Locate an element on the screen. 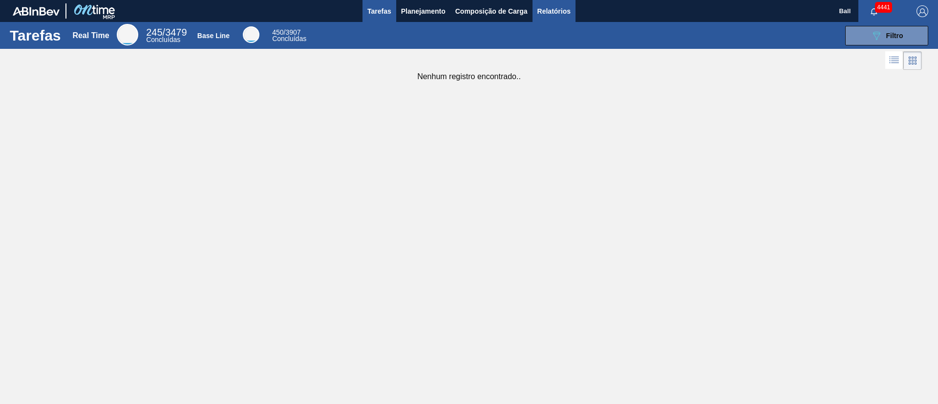 The width and height of the screenshot is (938, 404). span: Filtro is located at coordinates (895, 36).